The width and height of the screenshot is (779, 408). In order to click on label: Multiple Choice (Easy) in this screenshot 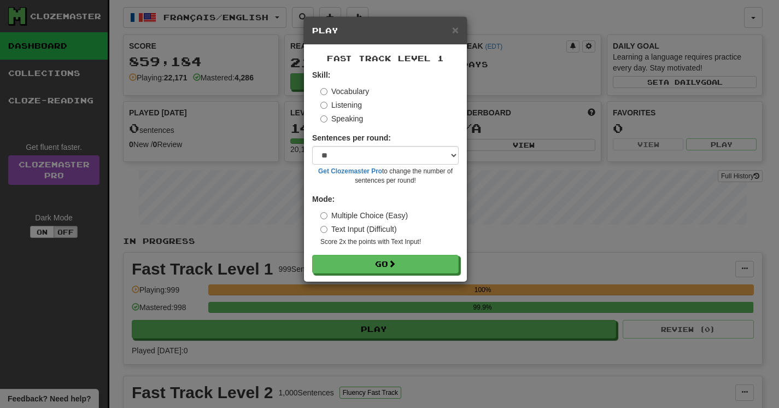, I will do `click(364, 215)`.